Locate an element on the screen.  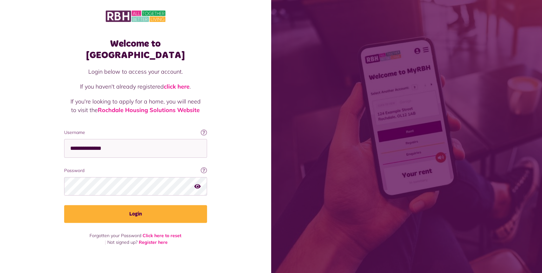
button: Login is located at coordinates (136, 214).